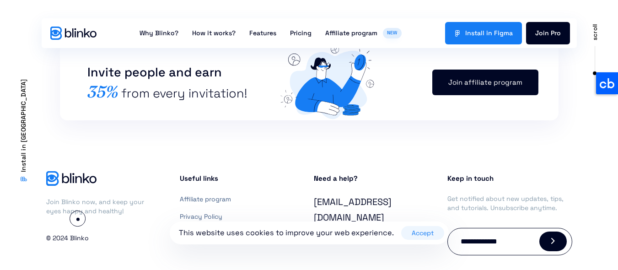 The image size is (618, 270). I want to click on span: F, so click(496, 33).